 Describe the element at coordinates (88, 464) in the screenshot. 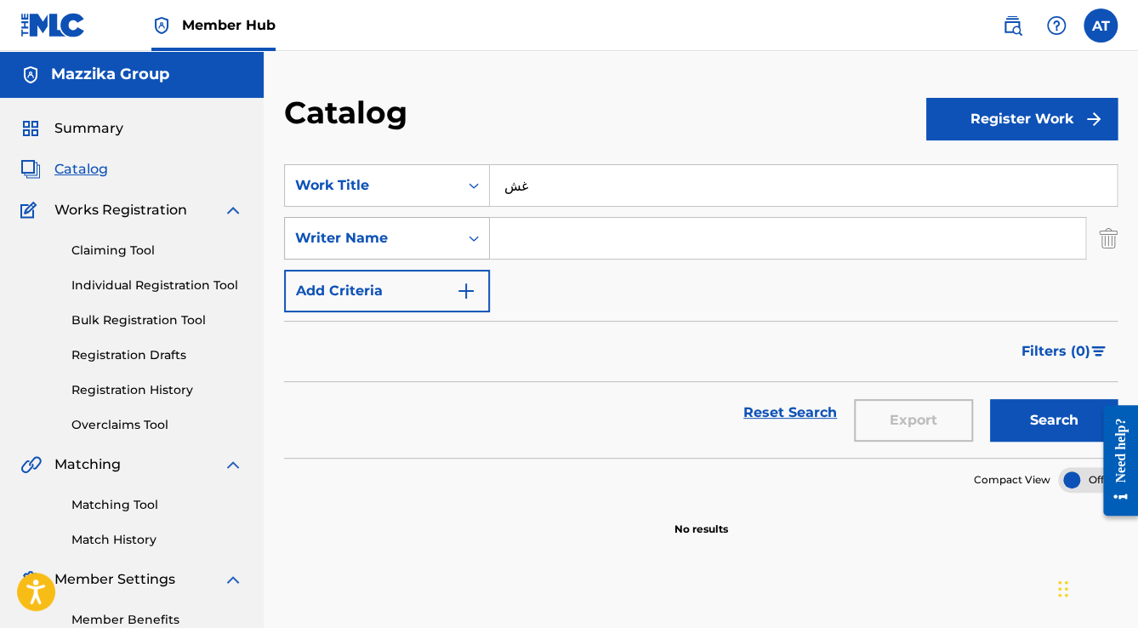

I see `span: Matching` at that location.